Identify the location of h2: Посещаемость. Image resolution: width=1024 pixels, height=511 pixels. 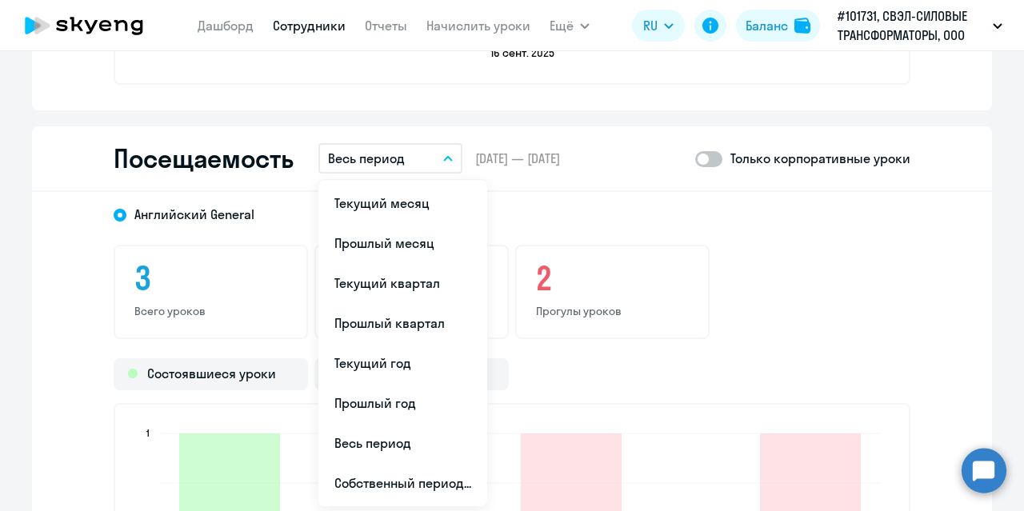
(203, 158).